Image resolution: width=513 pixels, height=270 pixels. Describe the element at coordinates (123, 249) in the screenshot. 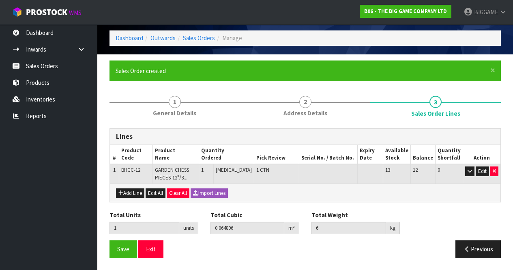

I see `button: Save` at that location.